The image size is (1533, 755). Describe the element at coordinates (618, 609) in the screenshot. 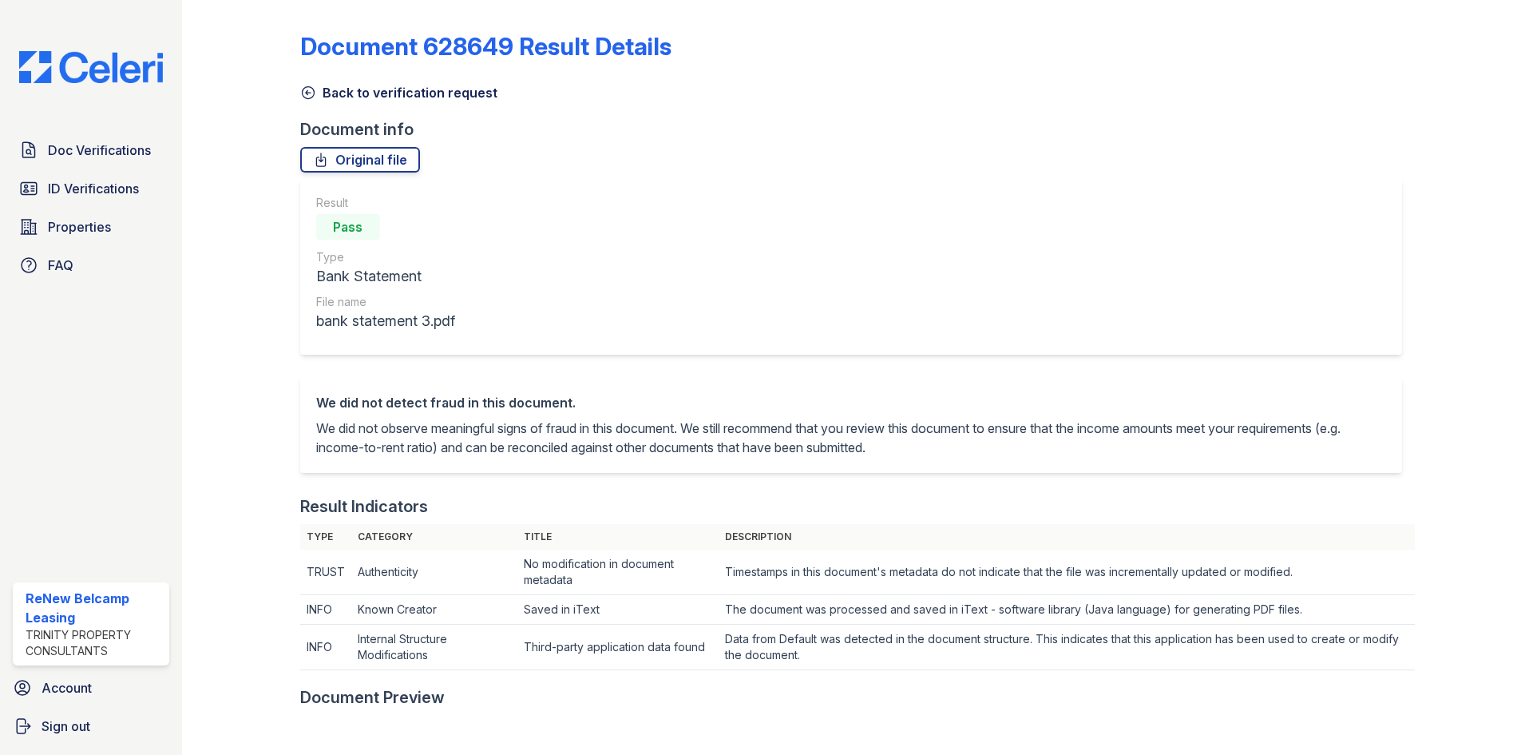

I see `td: Saved in iText` at that location.